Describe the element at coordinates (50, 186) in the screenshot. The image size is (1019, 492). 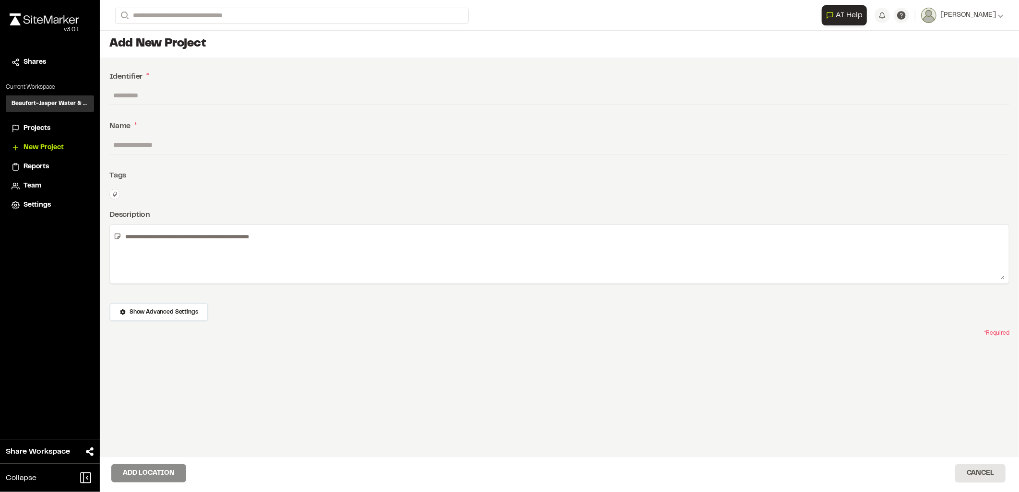
I see `a: Team` at that location.